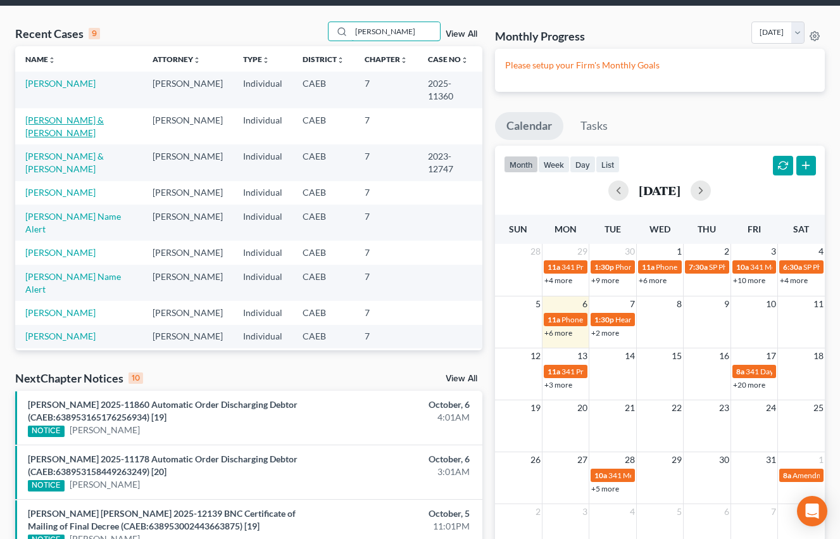 The image size is (840, 539). What do you see at coordinates (554, 164) in the screenshot?
I see `button: week` at bounding box center [554, 164].